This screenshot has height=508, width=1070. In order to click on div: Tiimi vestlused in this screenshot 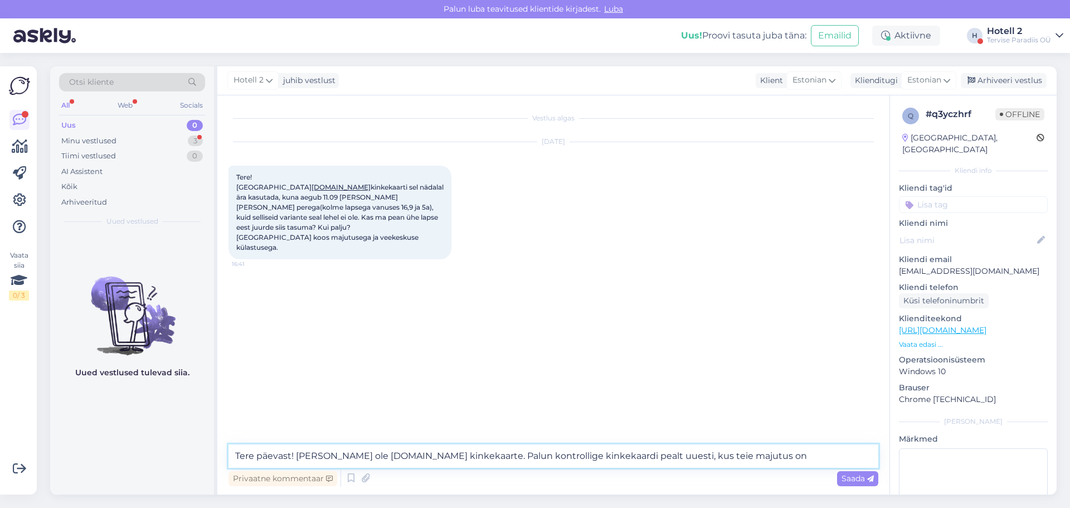, I will do `click(89, 156)`.